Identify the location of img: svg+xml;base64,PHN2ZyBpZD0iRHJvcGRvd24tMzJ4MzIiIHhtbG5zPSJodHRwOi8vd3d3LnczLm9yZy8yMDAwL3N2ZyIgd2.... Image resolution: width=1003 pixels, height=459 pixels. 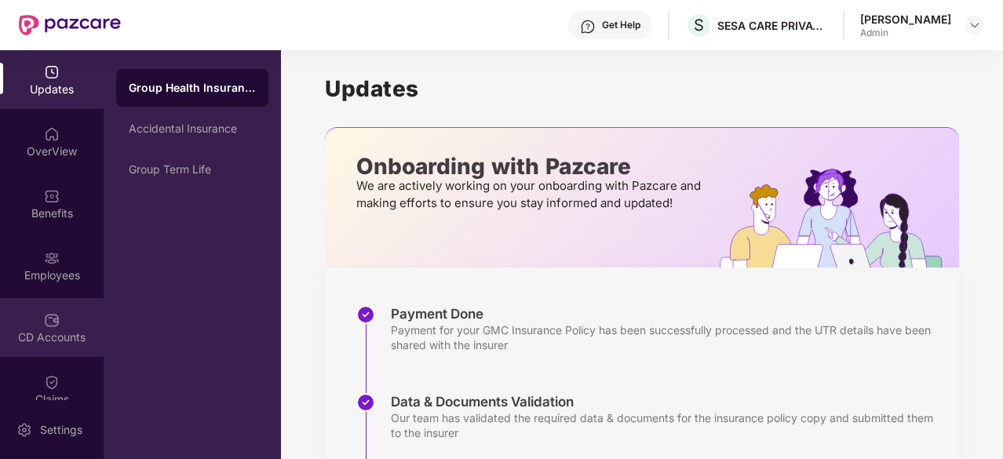
(975, 25).